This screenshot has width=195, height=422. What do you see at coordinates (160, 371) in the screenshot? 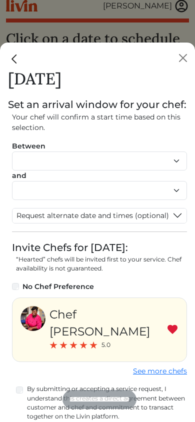
I see `a: See more chefs` at bounding box center [160, 371].